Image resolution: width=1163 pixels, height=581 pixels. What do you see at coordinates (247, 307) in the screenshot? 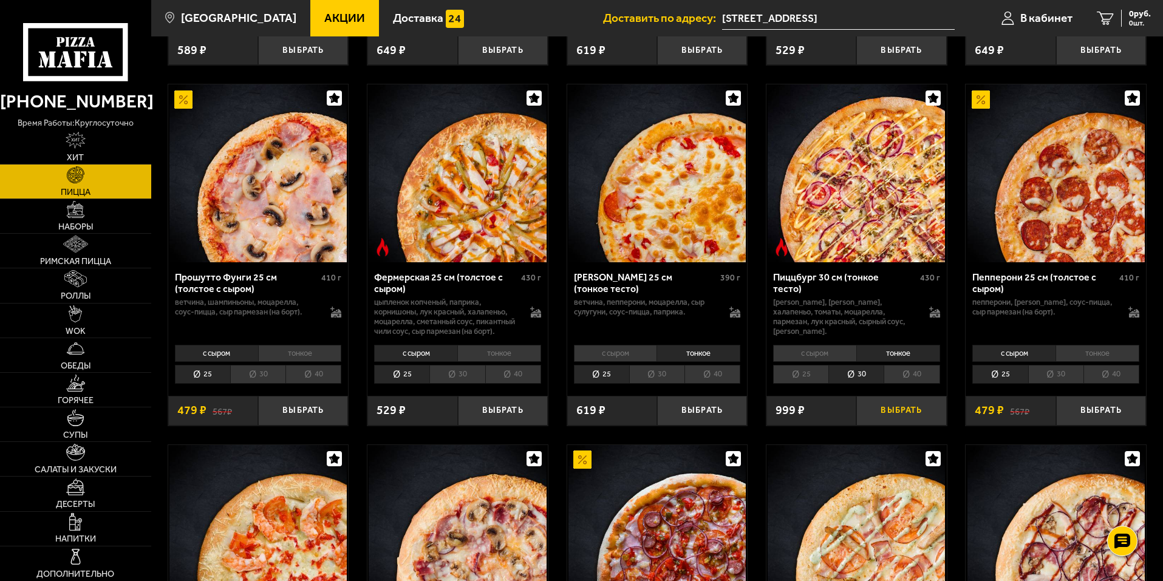
I see `p: ветчина, шампиньоны, моцарелла, соус-пицца, сыр пармезан (на борт).` at bounding box center [247, 307].